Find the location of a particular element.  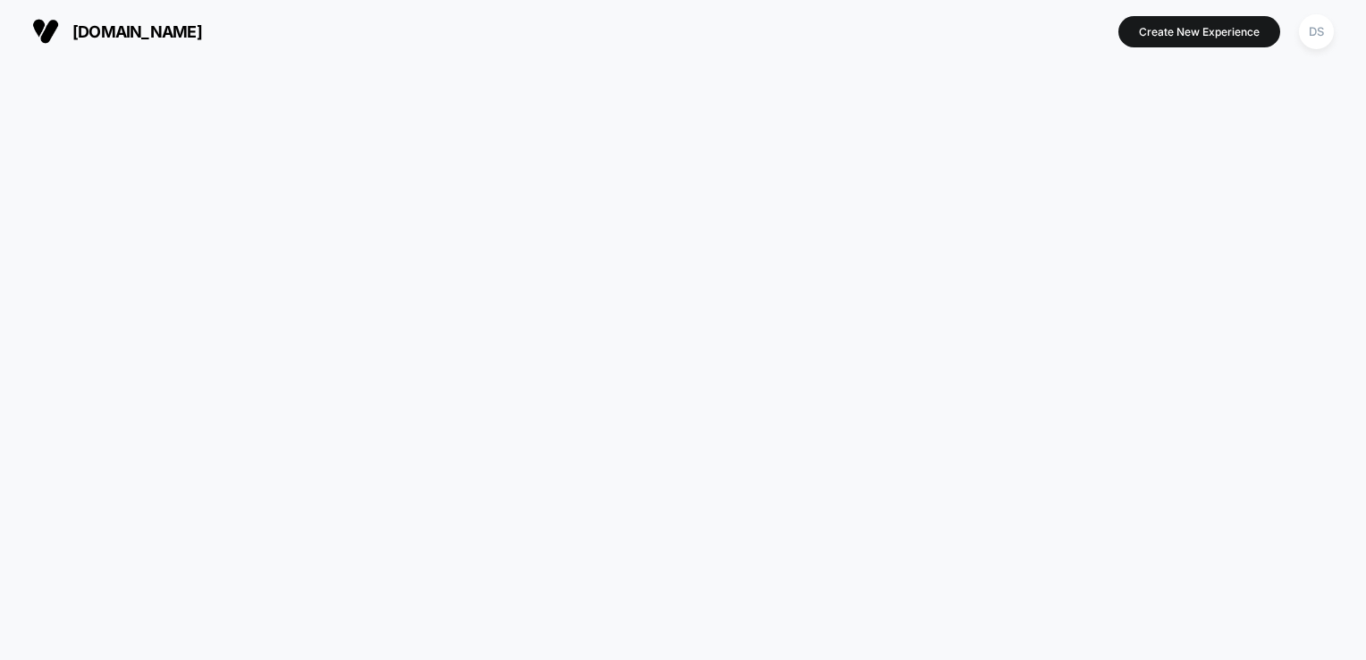

button: Create New Experience is located at coordinates (1199, 31).